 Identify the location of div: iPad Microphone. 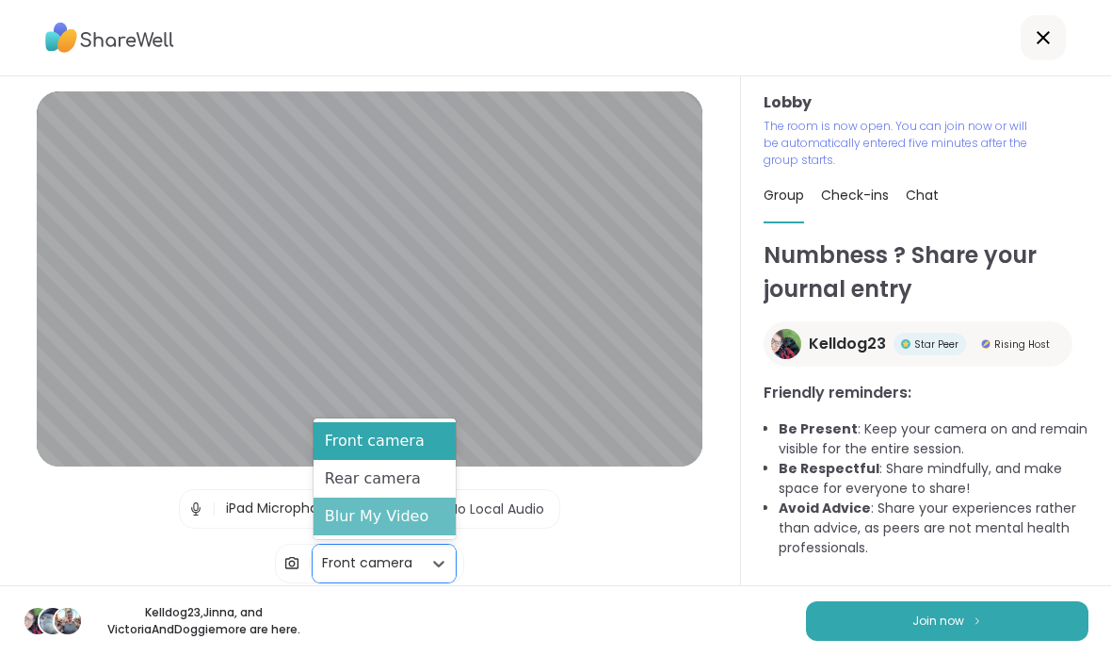
(281, 508).